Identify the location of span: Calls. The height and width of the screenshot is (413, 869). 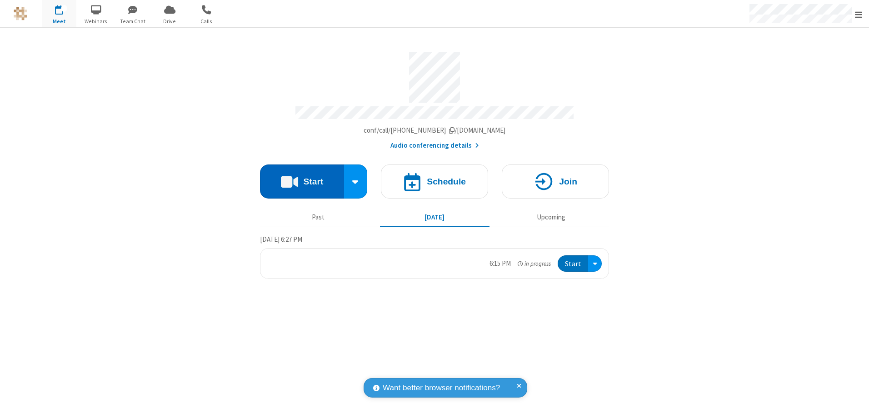
(206, 21).